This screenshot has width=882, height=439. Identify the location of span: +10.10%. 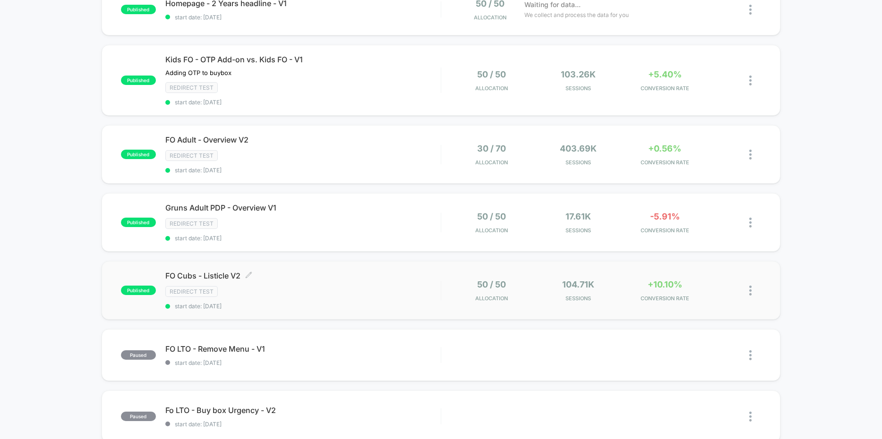
(665, 284).